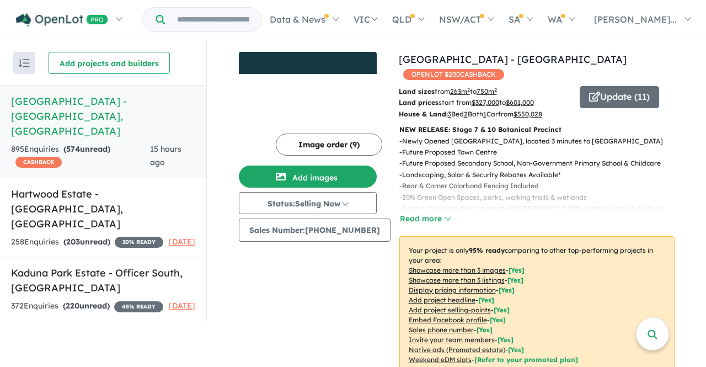 The height and width of the screenshot is (367, 706). Describe the element at coordinates (457, 349) in the screenshot. I see `u: Native ads (Promoted estate)` at that location.